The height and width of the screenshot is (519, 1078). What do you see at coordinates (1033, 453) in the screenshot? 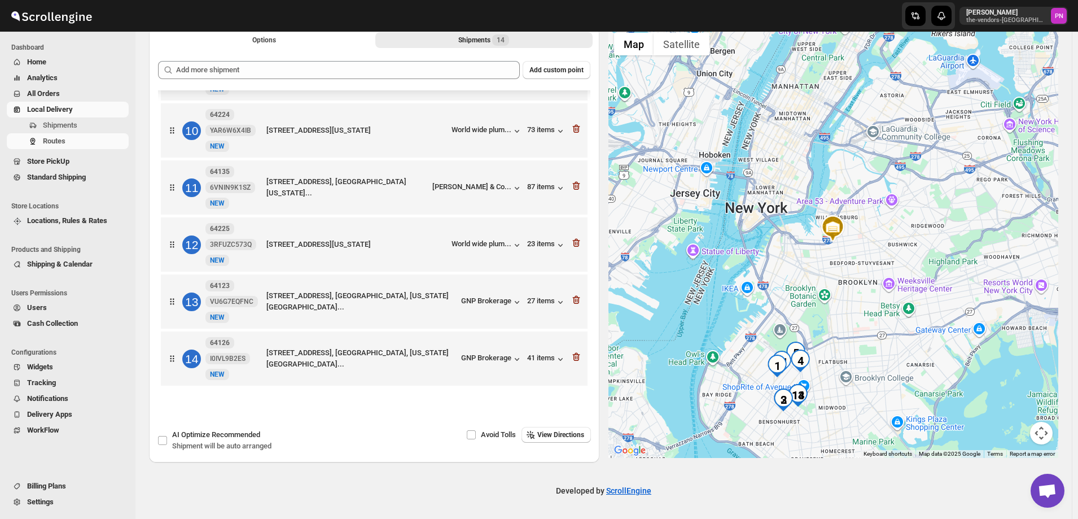
I see `a: Report a map error` at bounding box center [1033, 453].